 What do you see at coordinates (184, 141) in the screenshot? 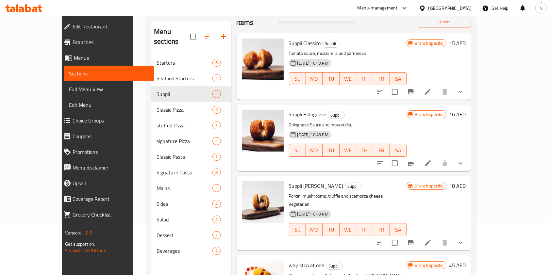
I see `span: signature Pizza` at bounding box center [184, 141].